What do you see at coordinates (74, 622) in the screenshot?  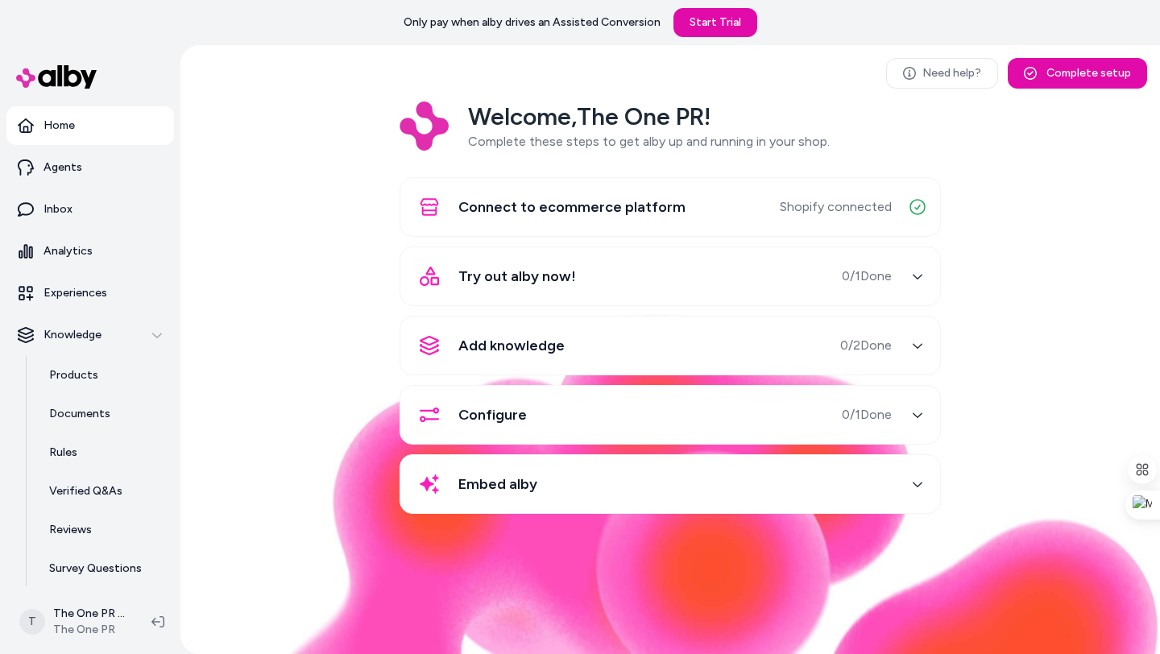 I see `button: TThe One PR ShopifyThe One PR` at bounding box center [74, 622].